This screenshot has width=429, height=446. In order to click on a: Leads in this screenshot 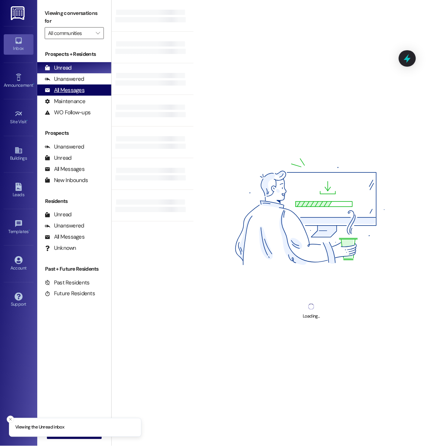, I will do `click(19, 191)`.